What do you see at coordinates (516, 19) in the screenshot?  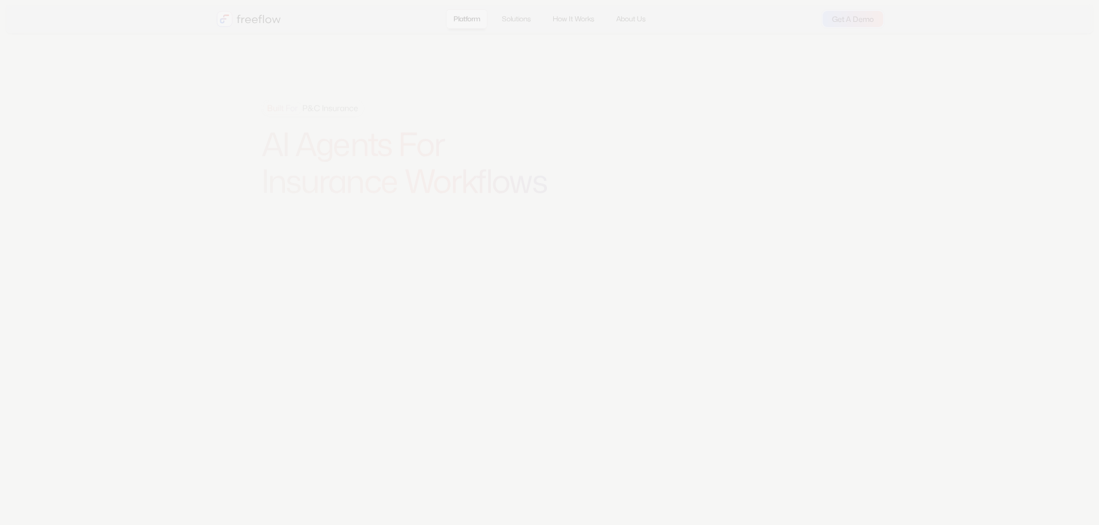 I see `a: Solutions` at bounding box center [516, 19].